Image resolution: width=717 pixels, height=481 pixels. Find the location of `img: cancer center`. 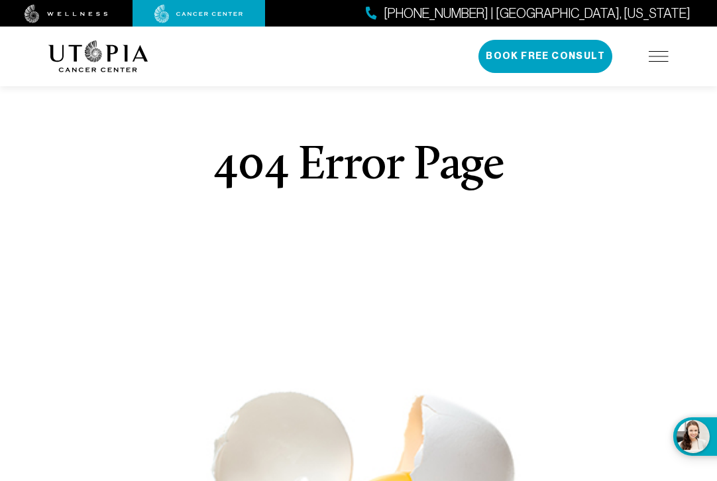

img: cancer center is located at coordinates (199, 14).